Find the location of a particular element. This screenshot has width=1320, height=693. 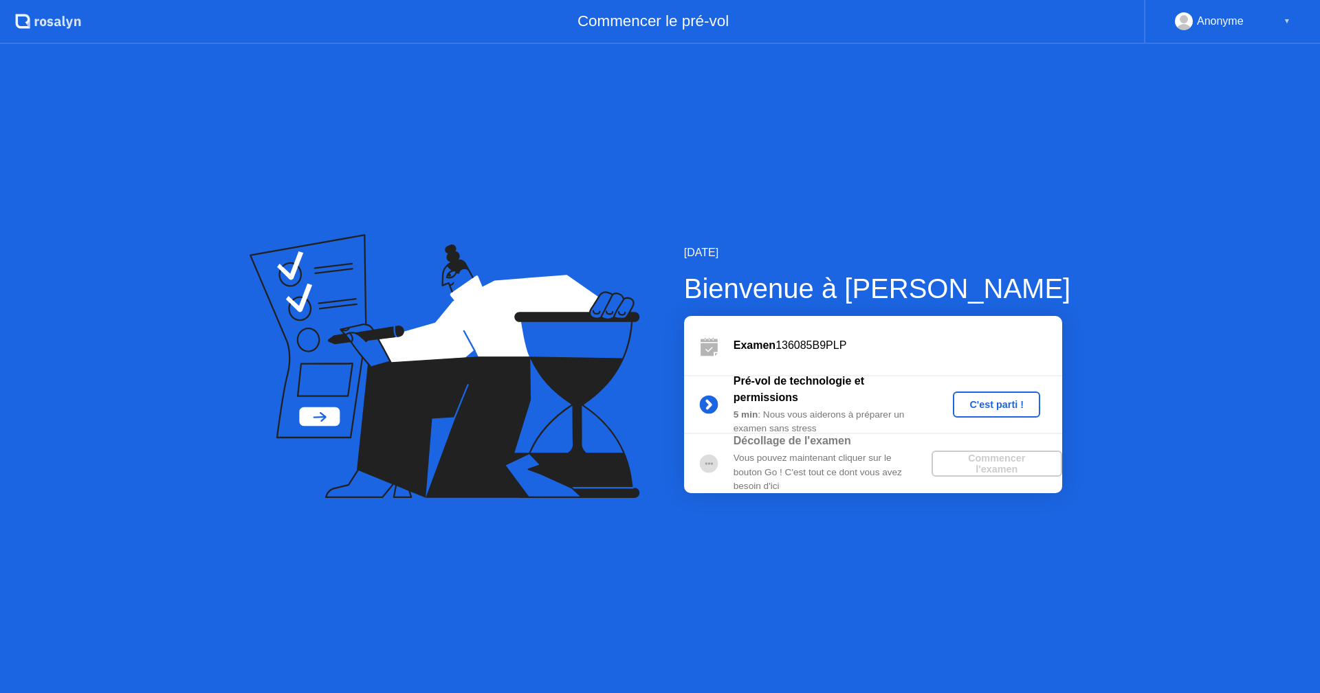

b: Décollage de l'examen is located at coordinates (792, 441).